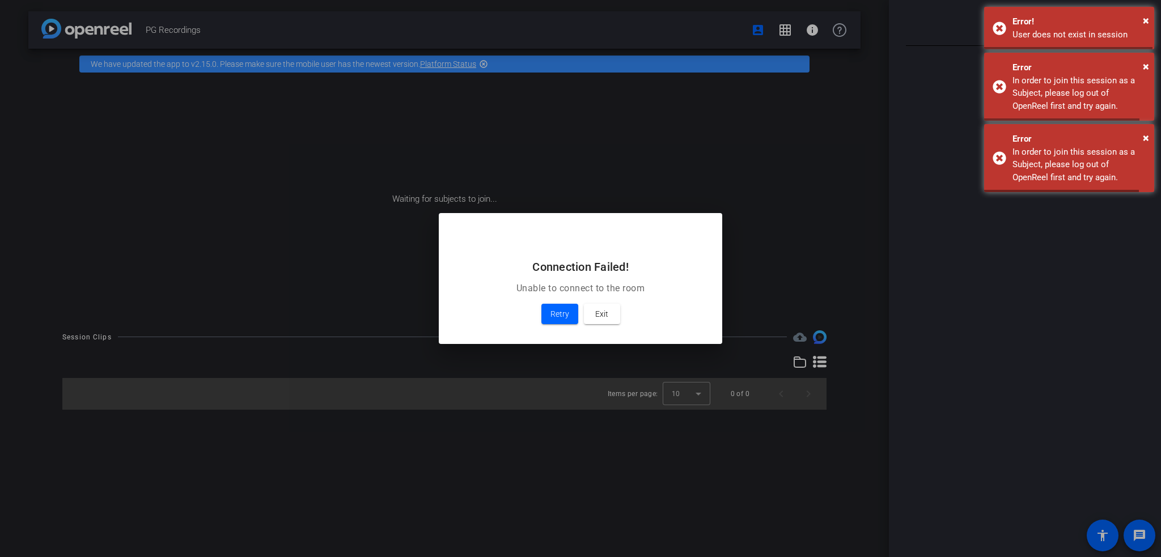  Describe the element at coordinates (559, 314) in the screenshot. I see `span: Retry` at that location.